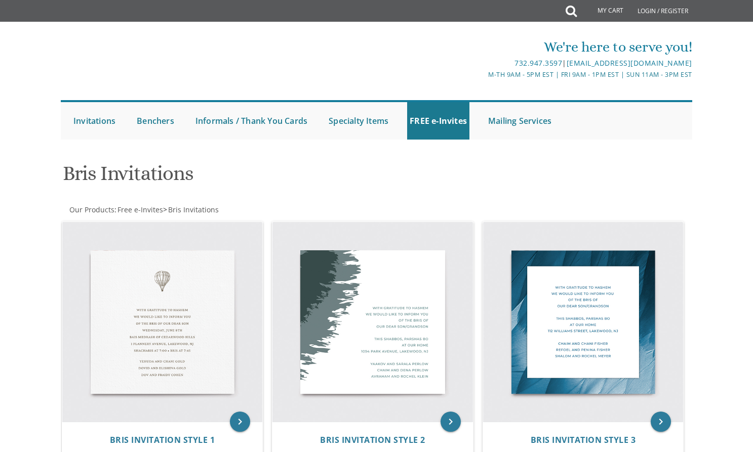  I want to click on div: M-Th 9am - 5pm EST | Fri 9am - 1pm EST | Sun 11am - 3pm EST, so click(482, 74).